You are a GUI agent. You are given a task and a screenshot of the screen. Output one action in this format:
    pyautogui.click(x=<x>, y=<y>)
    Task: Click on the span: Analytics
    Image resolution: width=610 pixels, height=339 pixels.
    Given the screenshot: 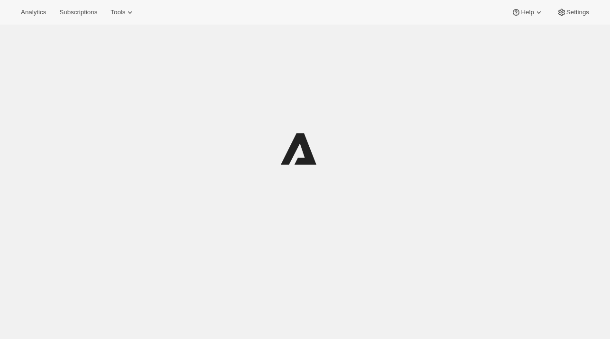 What is the action you would take?
    pyautogui.click(x=33, y=12)
    